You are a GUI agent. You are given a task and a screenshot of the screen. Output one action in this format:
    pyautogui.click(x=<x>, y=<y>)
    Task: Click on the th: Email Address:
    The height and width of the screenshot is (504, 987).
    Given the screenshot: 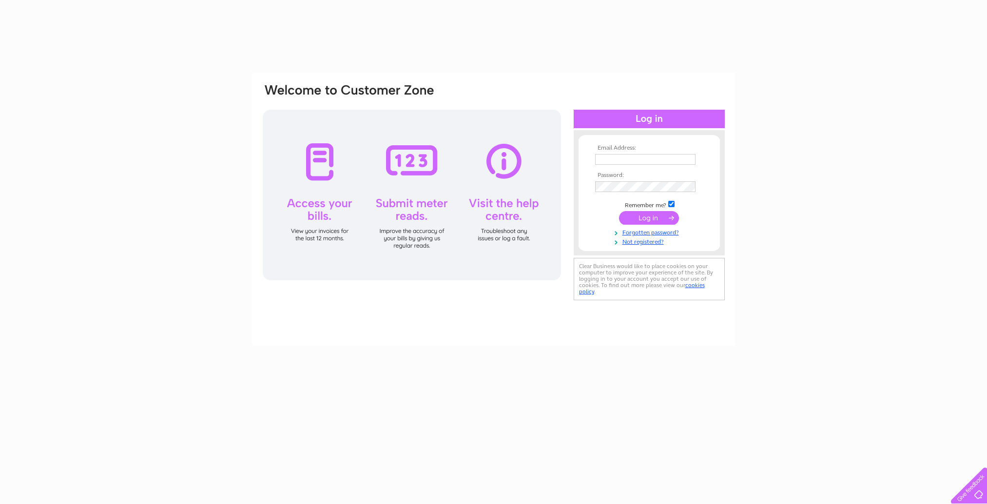 What is the action you would take?
    pyautogui.click(x=649, y=148)
    